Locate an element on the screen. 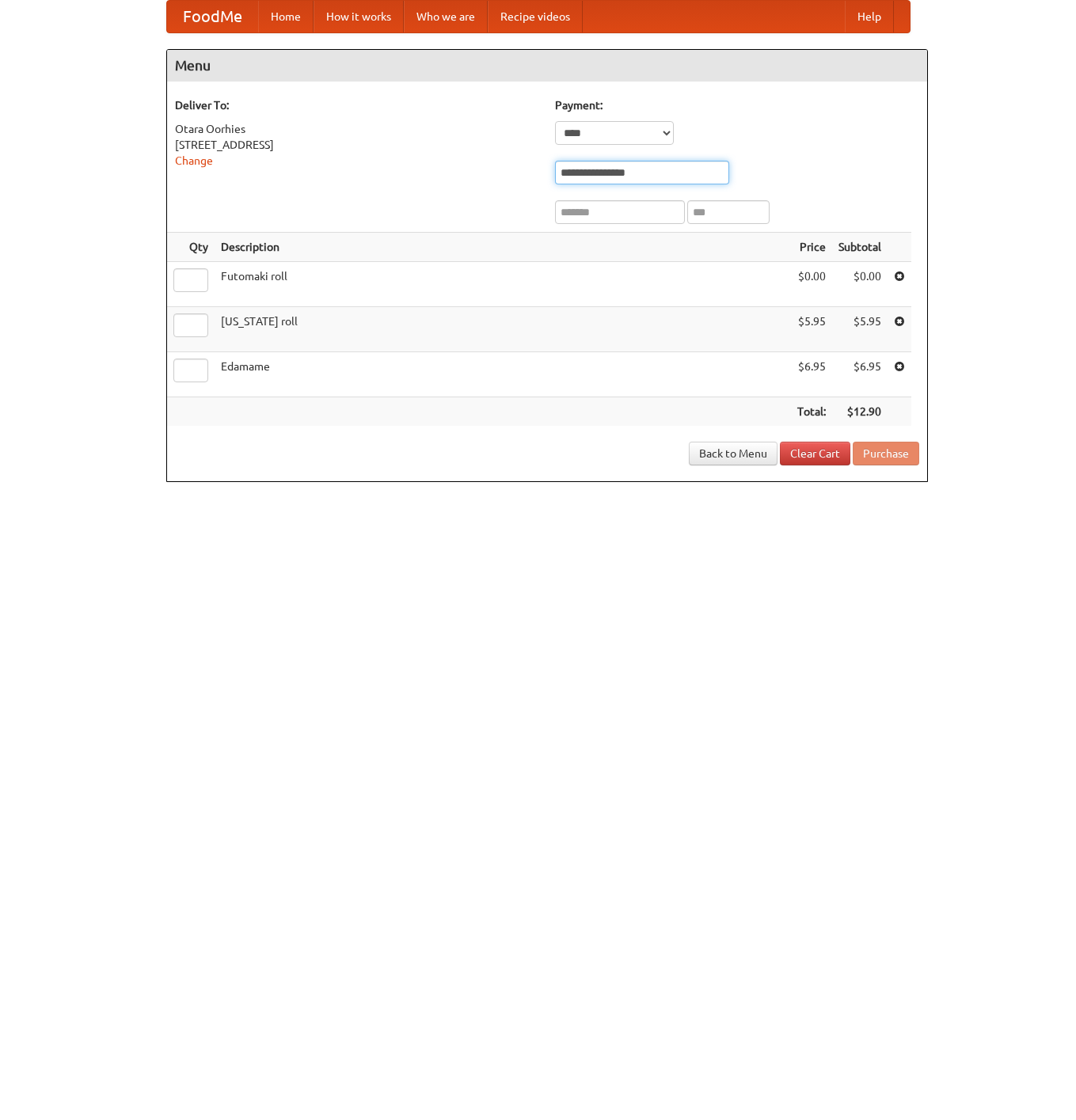  h5: Deliver To: is located at coordinates (357, 105).